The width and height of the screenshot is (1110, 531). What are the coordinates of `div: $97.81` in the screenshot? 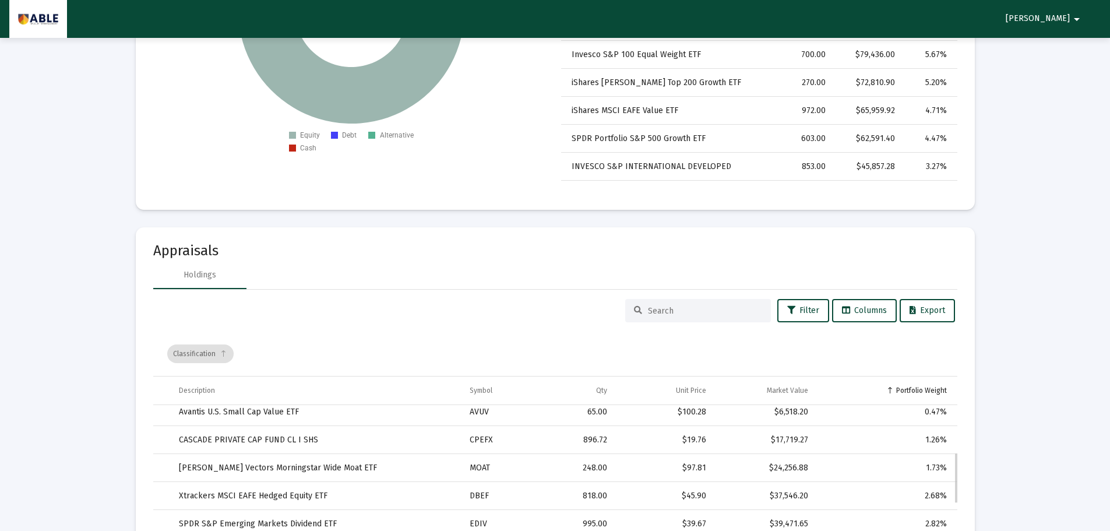 It's located at (665, 468).